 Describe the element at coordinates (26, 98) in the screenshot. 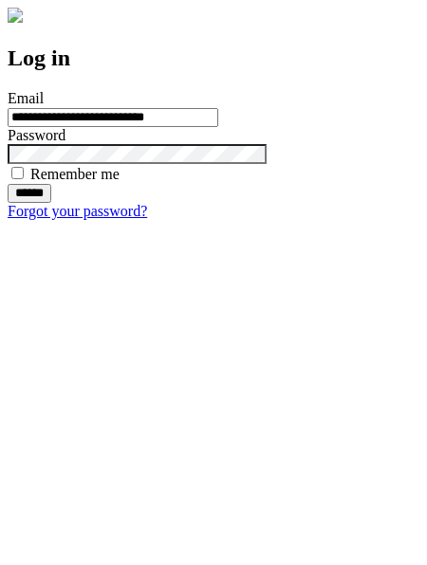

I see `label: Email` at that location.